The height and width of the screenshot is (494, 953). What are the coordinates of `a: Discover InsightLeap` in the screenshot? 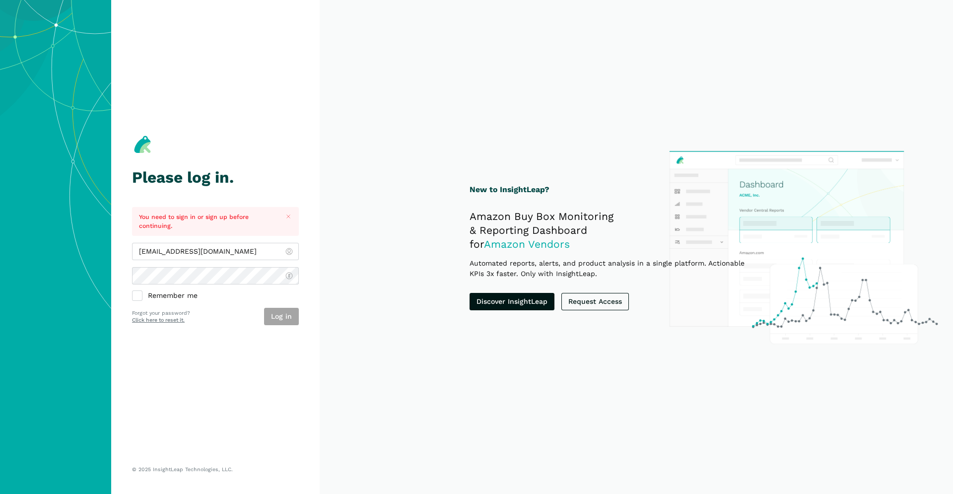 It's located at (512, 301).